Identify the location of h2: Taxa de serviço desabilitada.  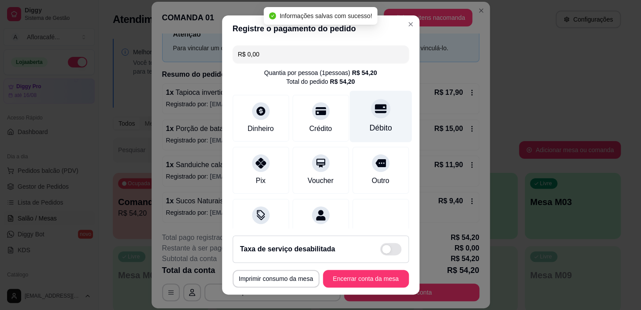
(288, 249).